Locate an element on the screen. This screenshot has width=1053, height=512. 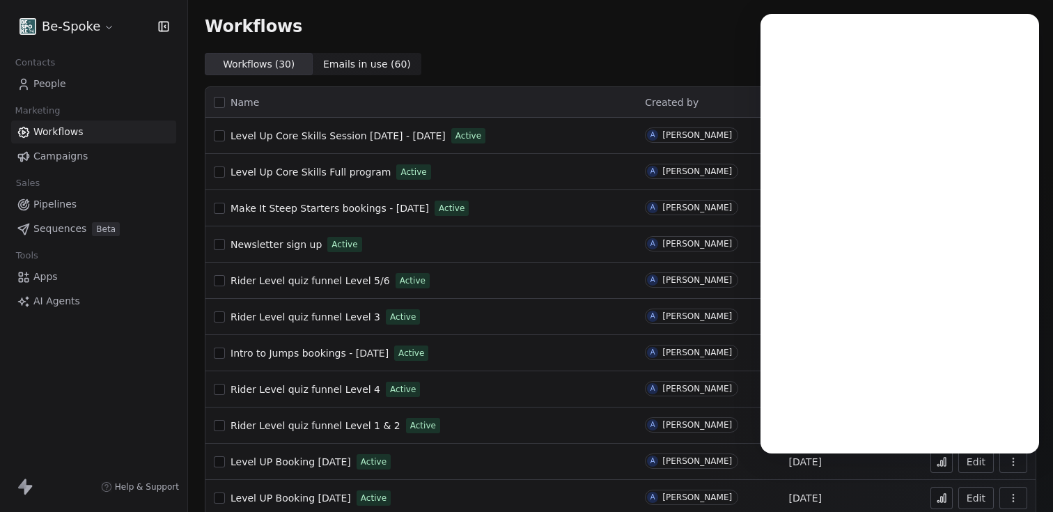
a: People is located at coordinates (93, 84).